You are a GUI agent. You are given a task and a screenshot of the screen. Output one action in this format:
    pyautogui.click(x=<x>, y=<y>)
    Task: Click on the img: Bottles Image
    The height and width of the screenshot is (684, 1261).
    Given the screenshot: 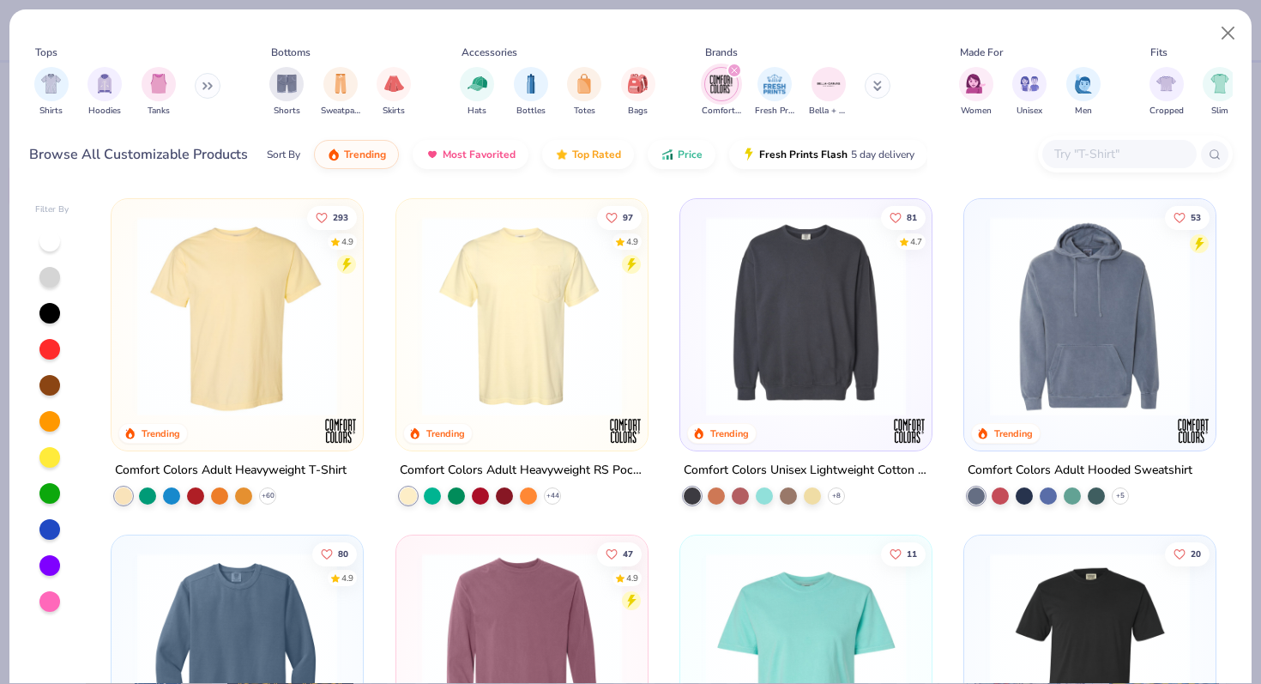 What is the action you would take?
    pyautogui.click(x=531, y=83)
    